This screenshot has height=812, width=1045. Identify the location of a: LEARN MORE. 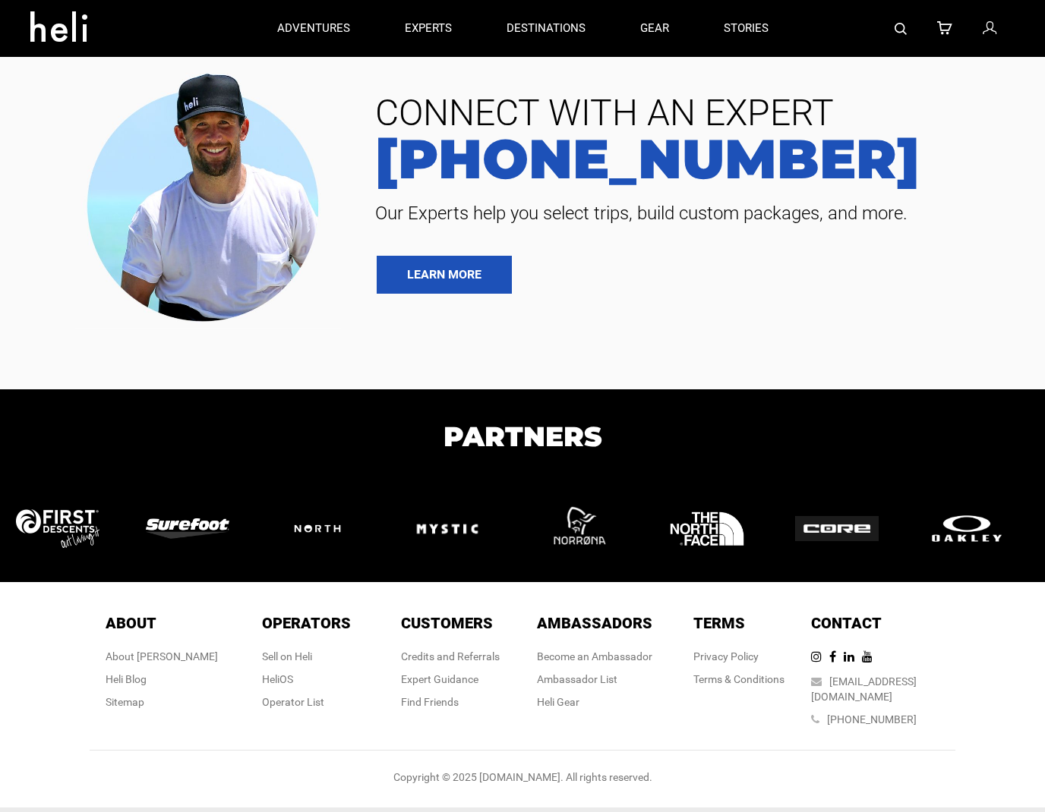
(444, 275).